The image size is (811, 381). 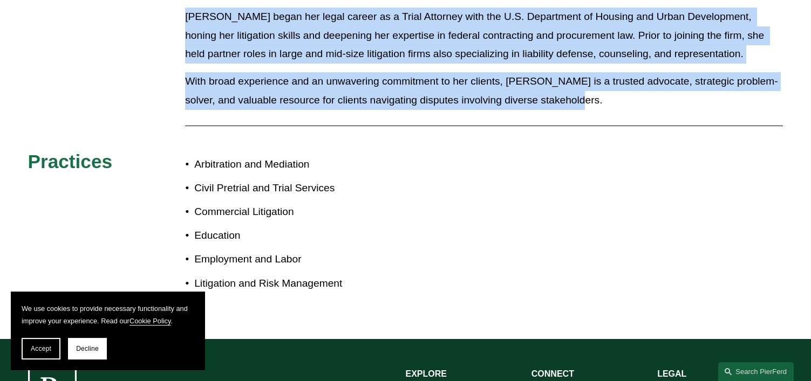 I want to click on strong: EXPLORE, so click(x=426, y=374).